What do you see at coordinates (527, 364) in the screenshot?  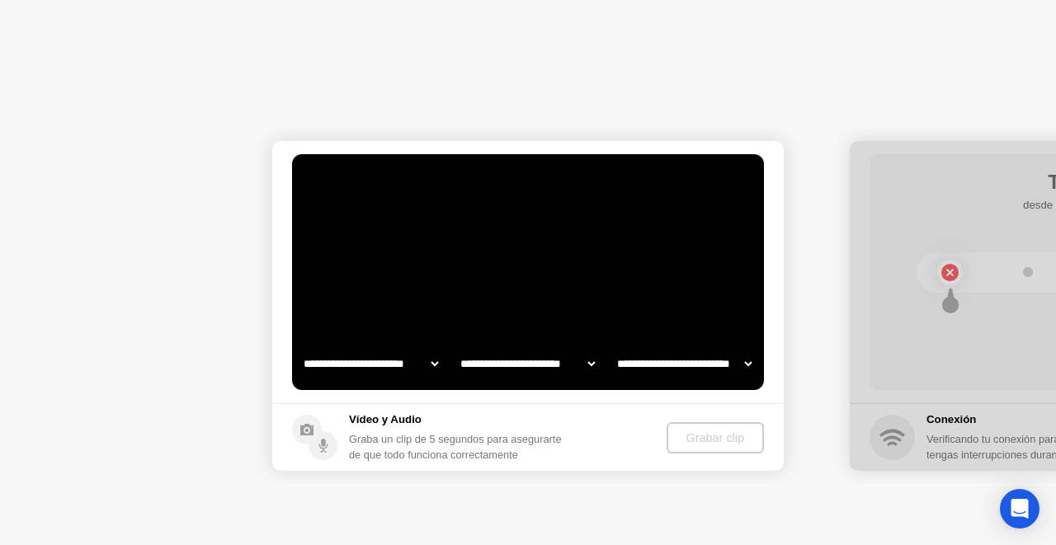 I see `select: Available speakers` at bounding box center [527, 364].